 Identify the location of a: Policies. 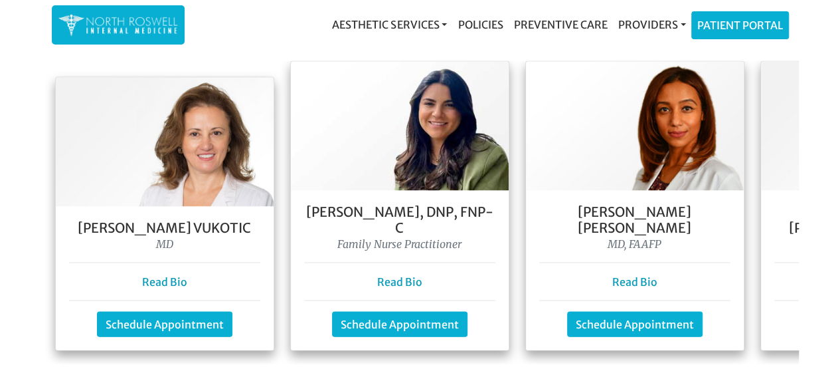
(480, 25).